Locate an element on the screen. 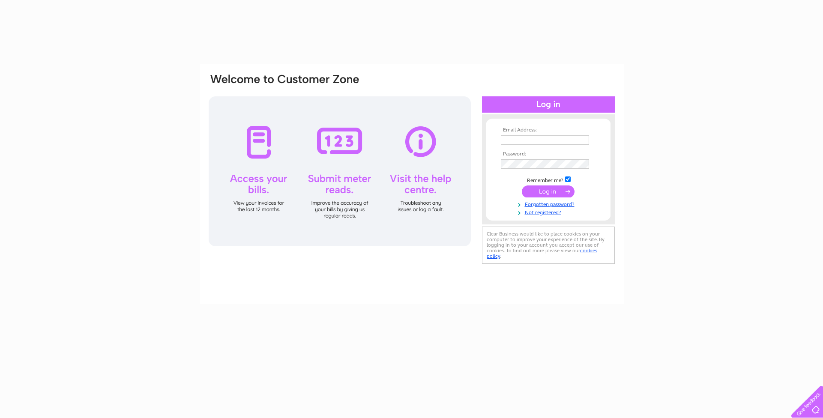 The height and width of the screenshot is (418, 823). a: cookies policy is located at coordinates (542, 253).